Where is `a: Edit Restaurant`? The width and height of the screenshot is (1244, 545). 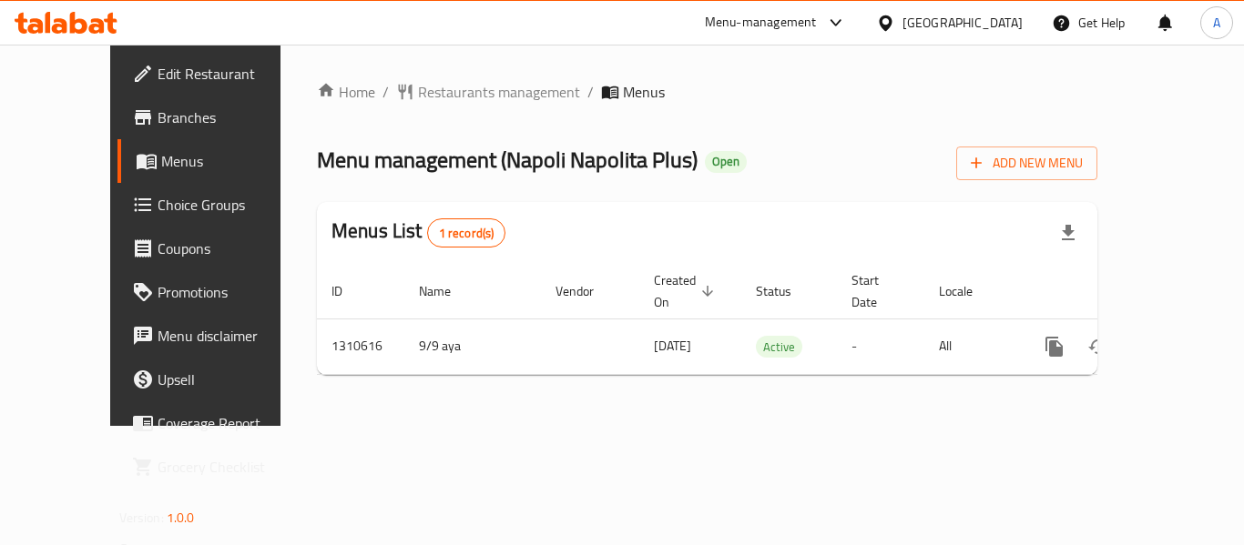
a: Edit Restaurant is located at coordinates (218, 74).